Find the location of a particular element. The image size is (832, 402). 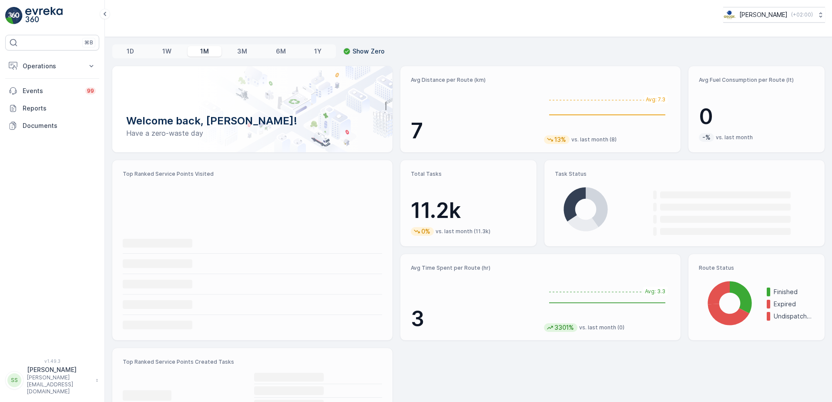

p: Finished is located at coordinates (794, 292).